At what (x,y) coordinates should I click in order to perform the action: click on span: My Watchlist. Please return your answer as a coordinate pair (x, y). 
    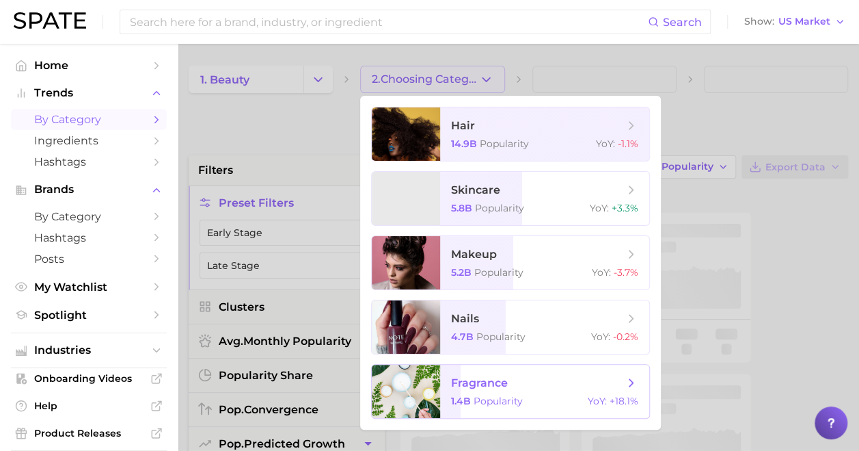
    Looking at the image, I should click on (89, 286).